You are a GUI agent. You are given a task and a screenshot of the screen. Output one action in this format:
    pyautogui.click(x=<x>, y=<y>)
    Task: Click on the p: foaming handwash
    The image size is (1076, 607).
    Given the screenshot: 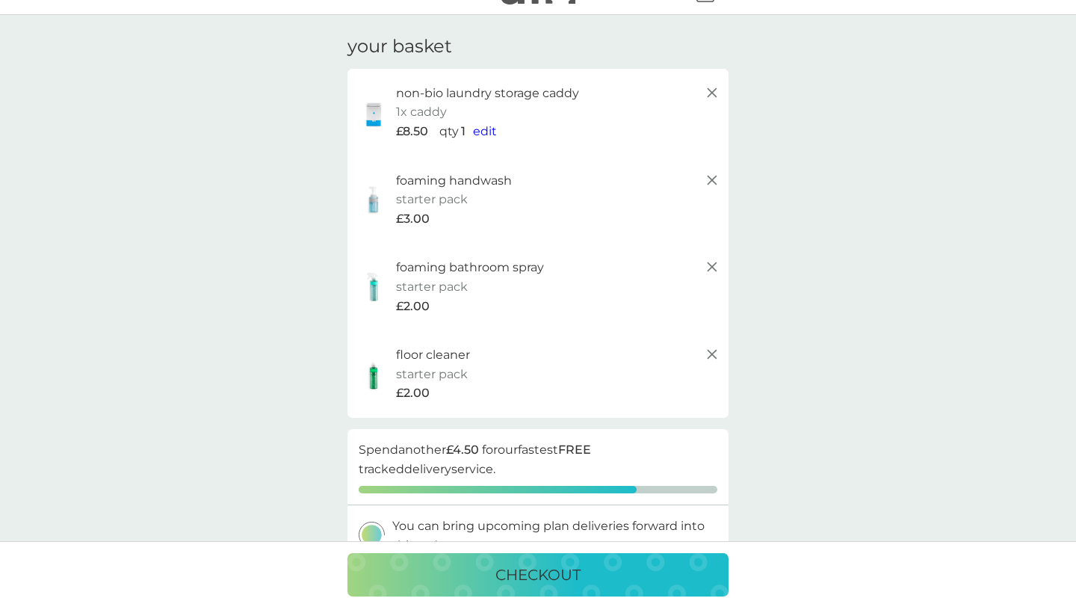 What is the action you would take?
    pyautogui.click(x=454, y=181)
    